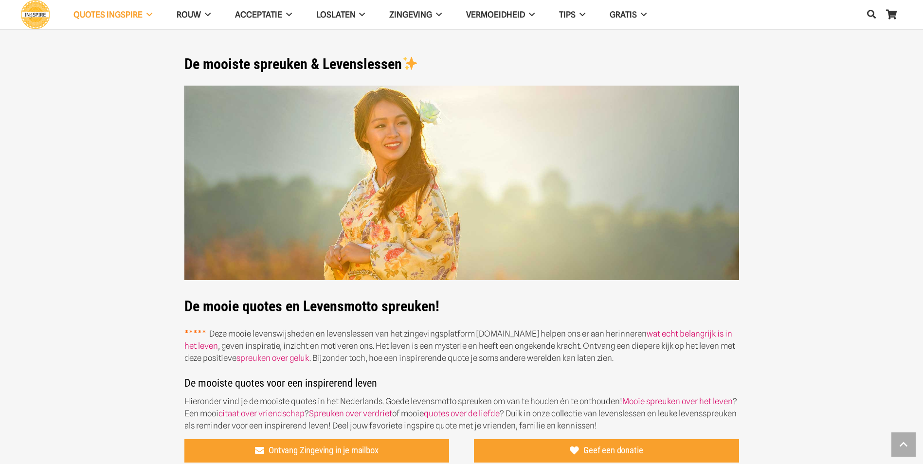 The width and height of the screenshot is (923, 464). Describe the element at coordinates (263, 15) in the screenshot. I see `a: Acceptatie` at that location.